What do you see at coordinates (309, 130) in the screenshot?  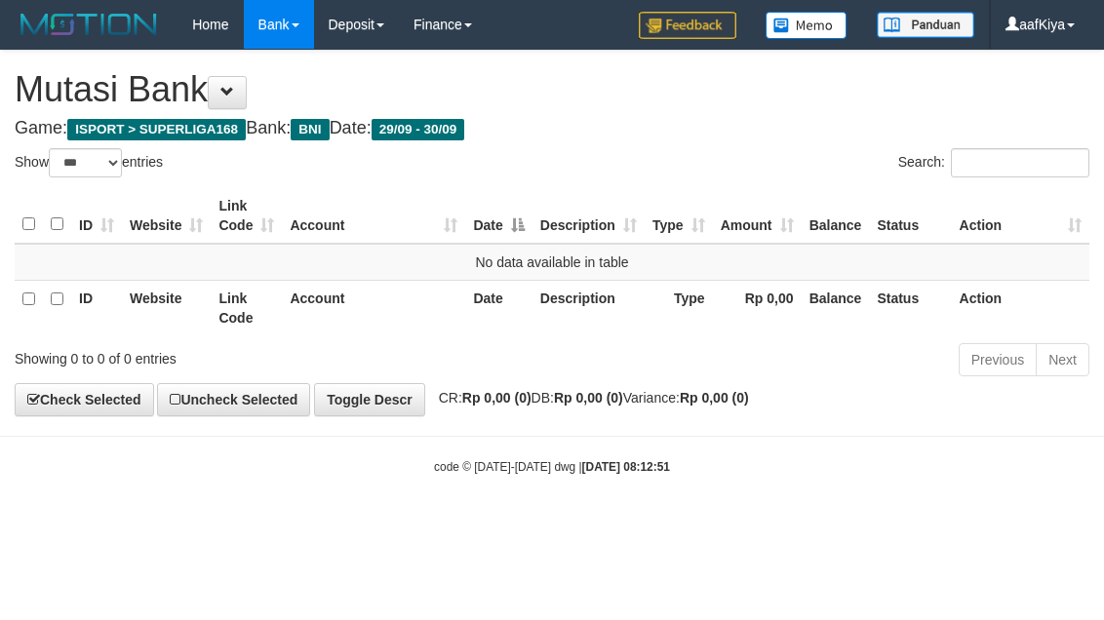 I see `span: BNI` at bounding box center [309, 130].